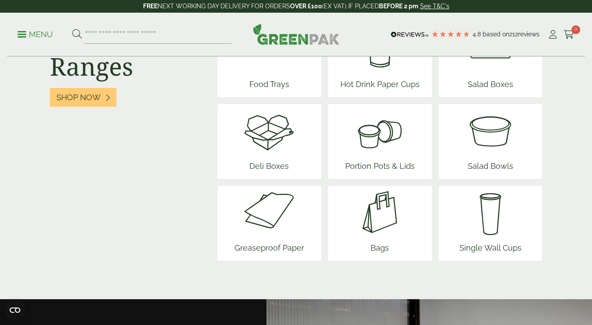  What do you see at coordinates (380, 130) in the screenshot?
I see `img: PortionPots.svg` at bounding box center [380, 130].